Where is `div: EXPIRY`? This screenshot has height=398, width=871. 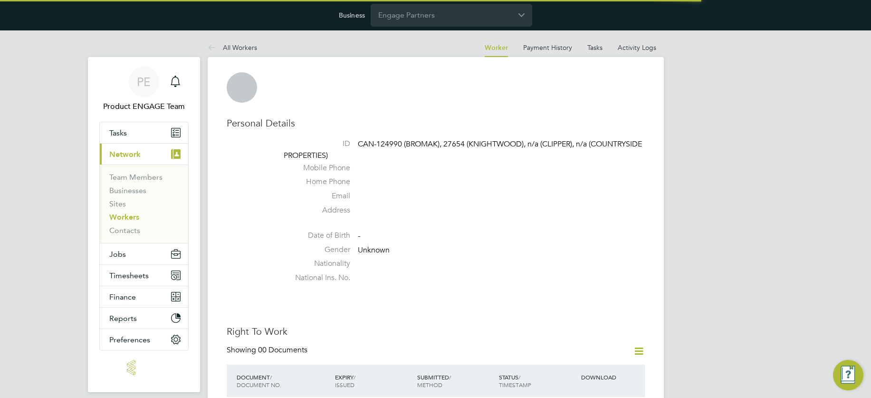 div: EXPIRY is located at coordinates (373, 381).